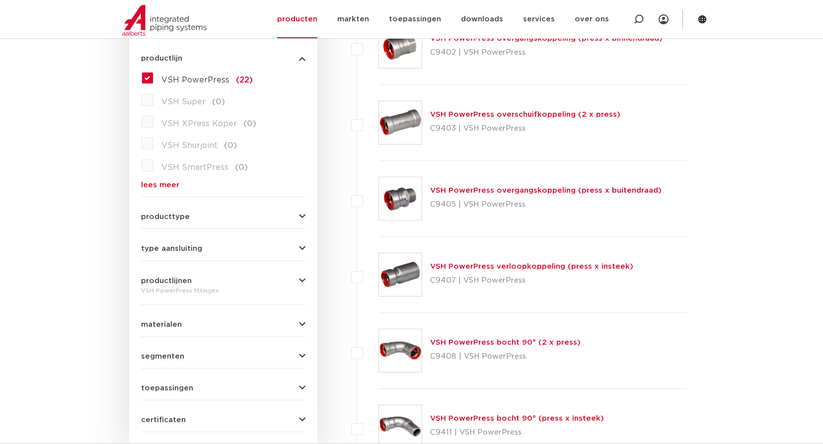 The height and width of the screenshot is (444, 823). Describe the element at coordinates (505, 342) in the screenshot. I see `a: VSH PowerPress bocht 90° (2 x press)` at that location.